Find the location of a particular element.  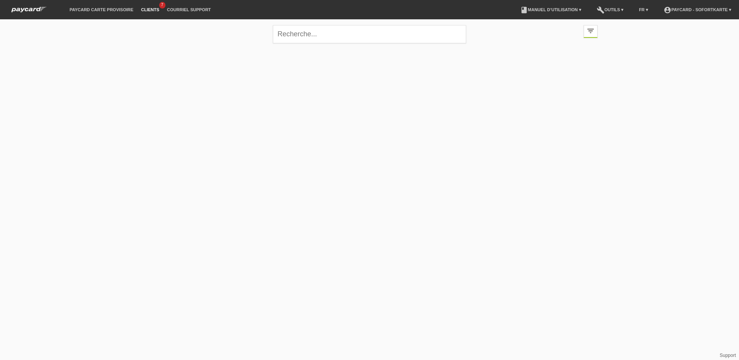

a: buildOutils ▾ is located at coordinates (610, 10).